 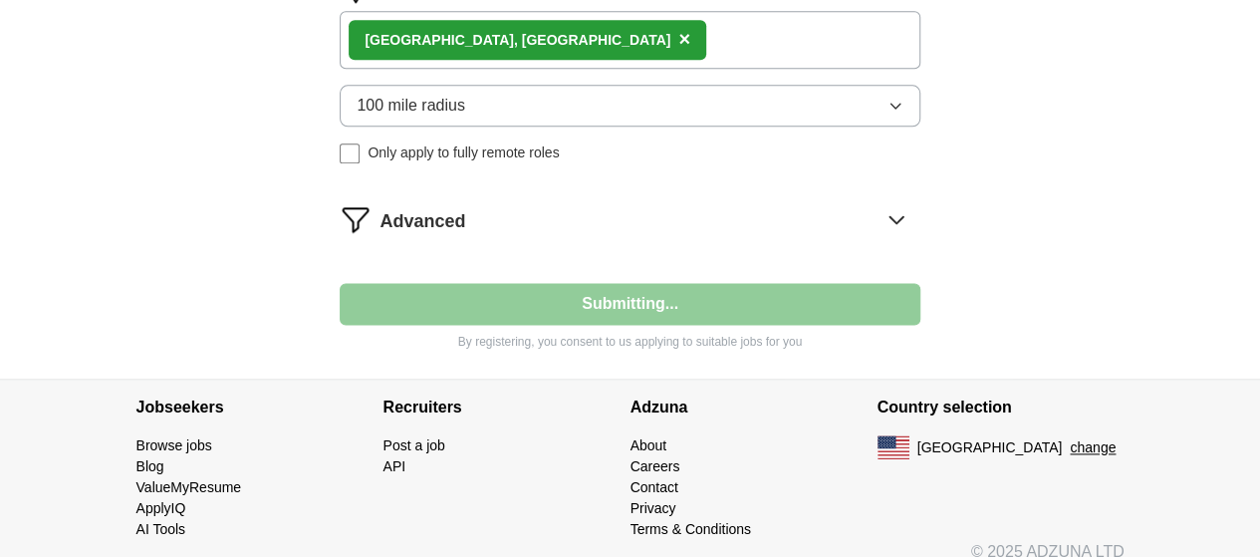 What do you see at coordinates (690, 529) in the screenshot?
I see `a: Terms & Conditions` at bounding box center [690, 529].